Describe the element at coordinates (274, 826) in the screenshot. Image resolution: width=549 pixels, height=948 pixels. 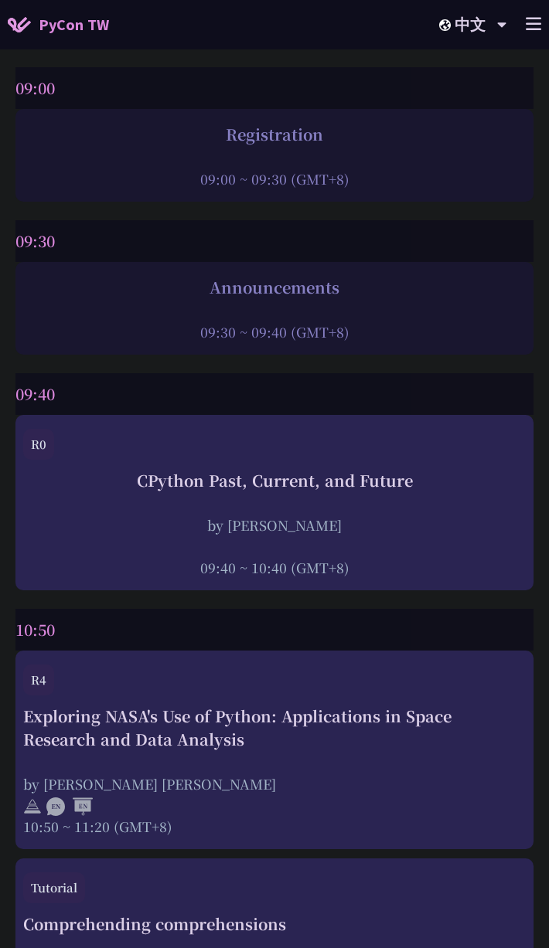
I see `div: 10:50 ~ 11:20 (GMT+8)` at that location.